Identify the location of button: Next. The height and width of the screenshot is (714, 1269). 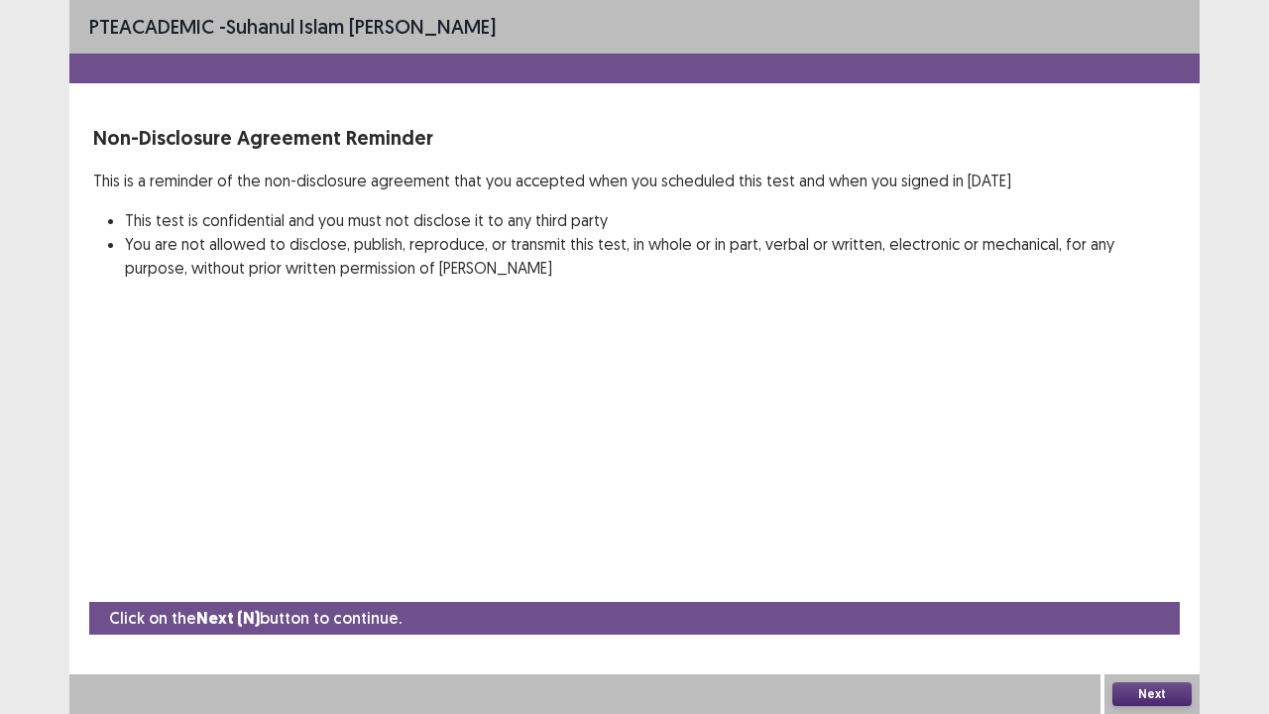
(1152, 694).